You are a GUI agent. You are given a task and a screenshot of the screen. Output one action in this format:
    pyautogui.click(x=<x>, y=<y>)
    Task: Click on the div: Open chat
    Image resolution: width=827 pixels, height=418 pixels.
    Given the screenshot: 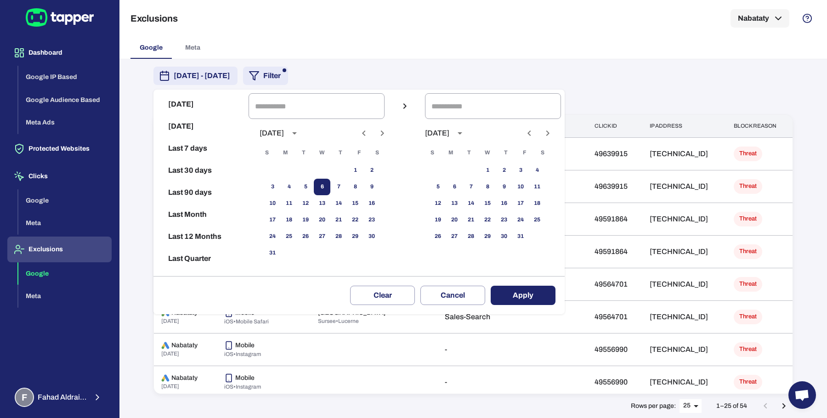 What is the action you would take?
    pyautogui.click(x=802, y=395)
    